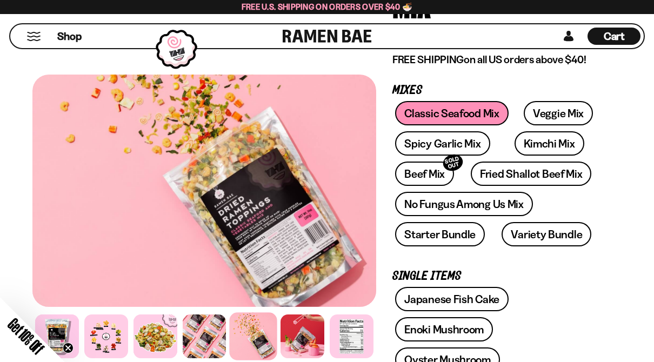  I want to click on a: No Fungus Among Us Mix, so click(464, 204).